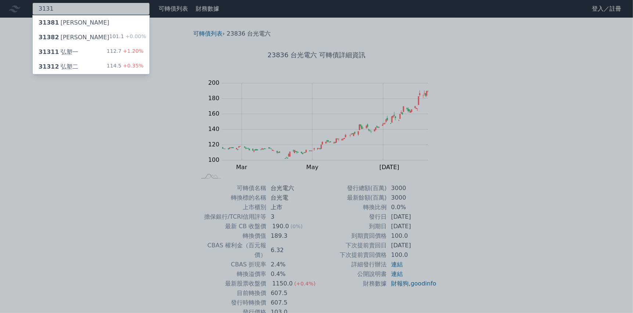 Image resolution: width=633 pixels, height=313 pixels. Describe the element at coordinates (58, 52) in the screenshot. I see `div: 弘塑一` at that location.